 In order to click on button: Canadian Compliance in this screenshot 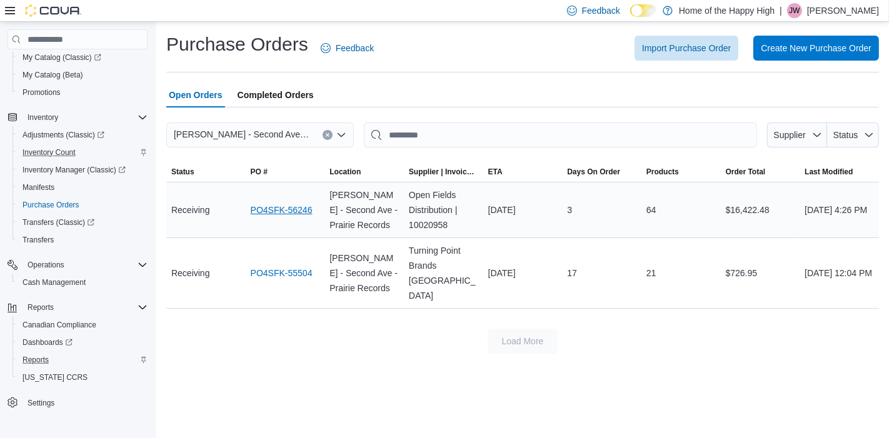, I will do `click(83, 325)`.